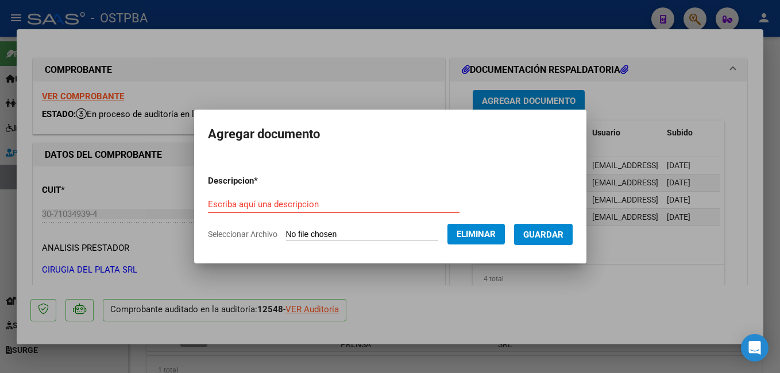  What do you see at coordinates (543, 235) in the screenshot?
I see `span: Guardar` at bounding box center [543, 235].